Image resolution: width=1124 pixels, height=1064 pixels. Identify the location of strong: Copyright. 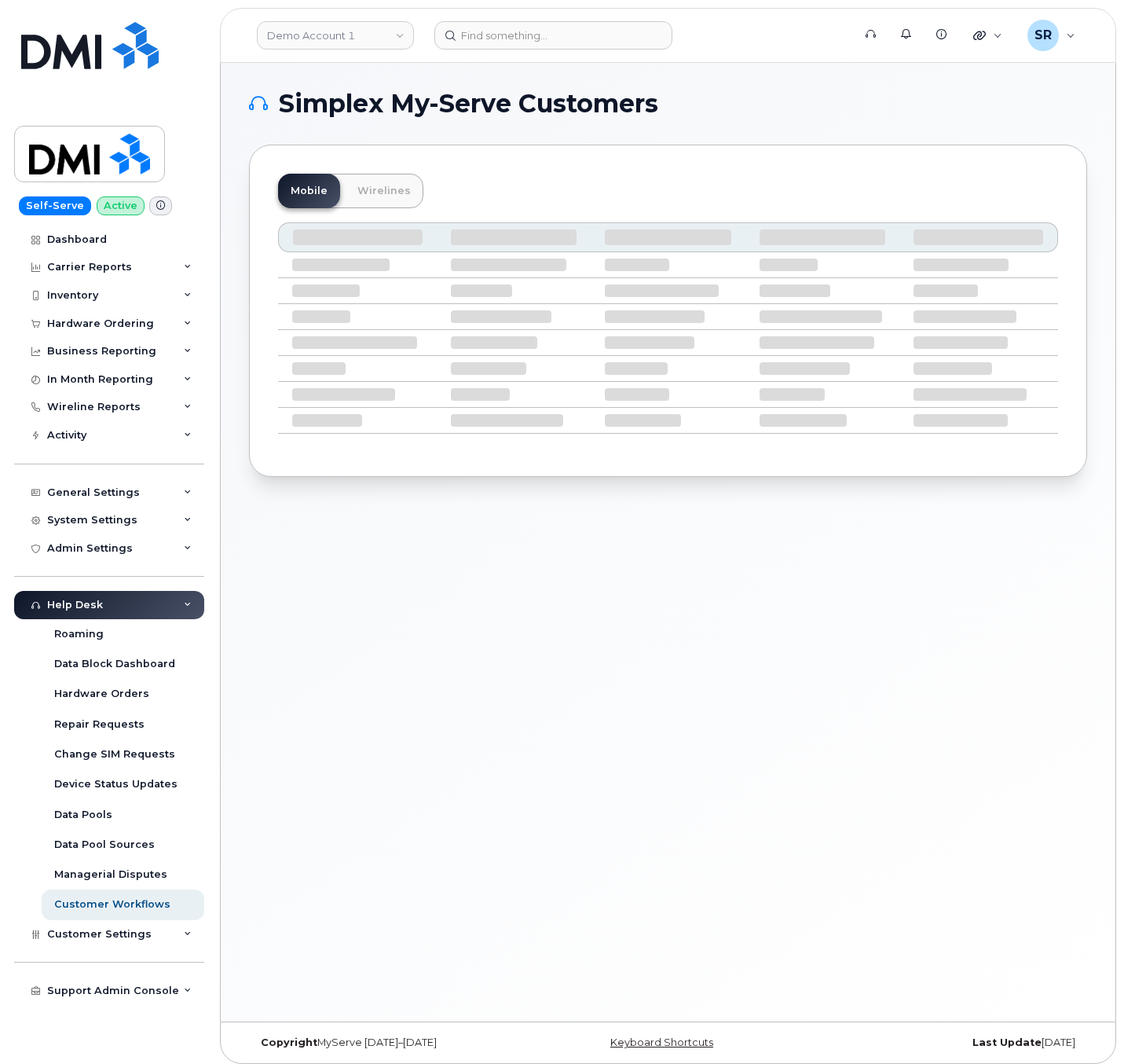
(289, 1042).